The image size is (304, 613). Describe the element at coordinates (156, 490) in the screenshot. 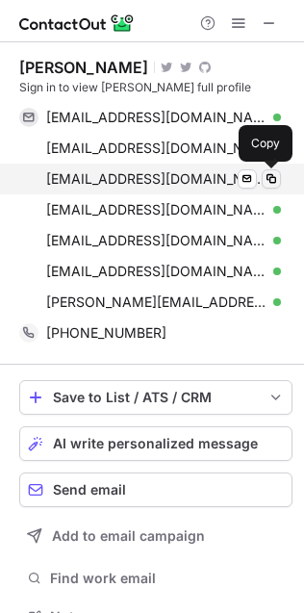

I see `button: Send email` at that location.